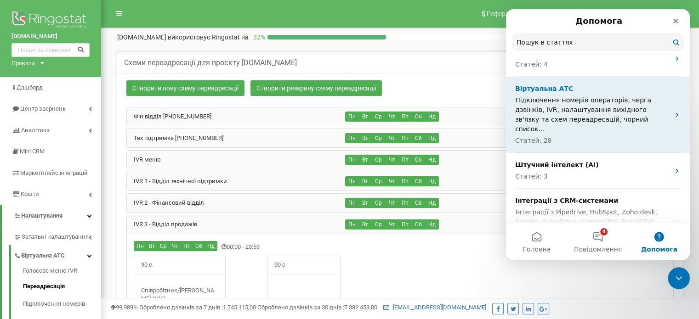 The height and width of the screenshot is (319, 699). Describe the element at coordinates (91, 232) in the screenshot. I see `button: Повідомлення` at that location.